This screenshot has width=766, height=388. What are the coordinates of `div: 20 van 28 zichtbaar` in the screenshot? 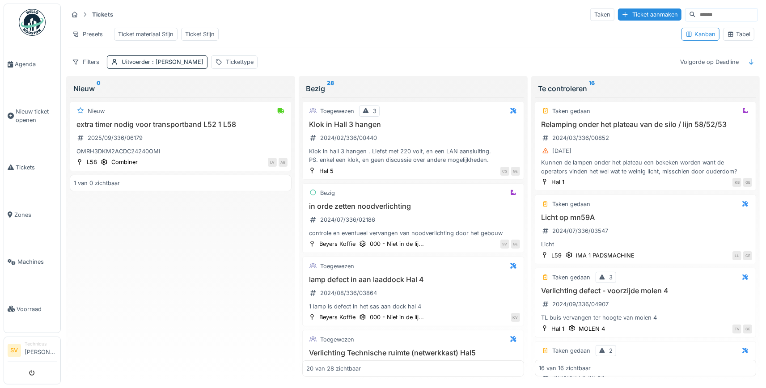 It's located at (333, 368).